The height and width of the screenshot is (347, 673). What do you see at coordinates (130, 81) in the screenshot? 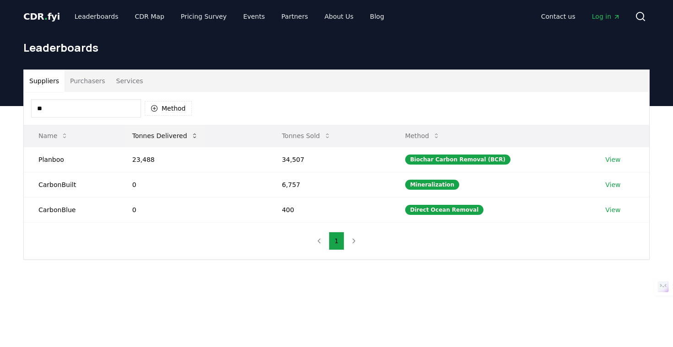
I see `button: Services` at bounding box center [130, 81].